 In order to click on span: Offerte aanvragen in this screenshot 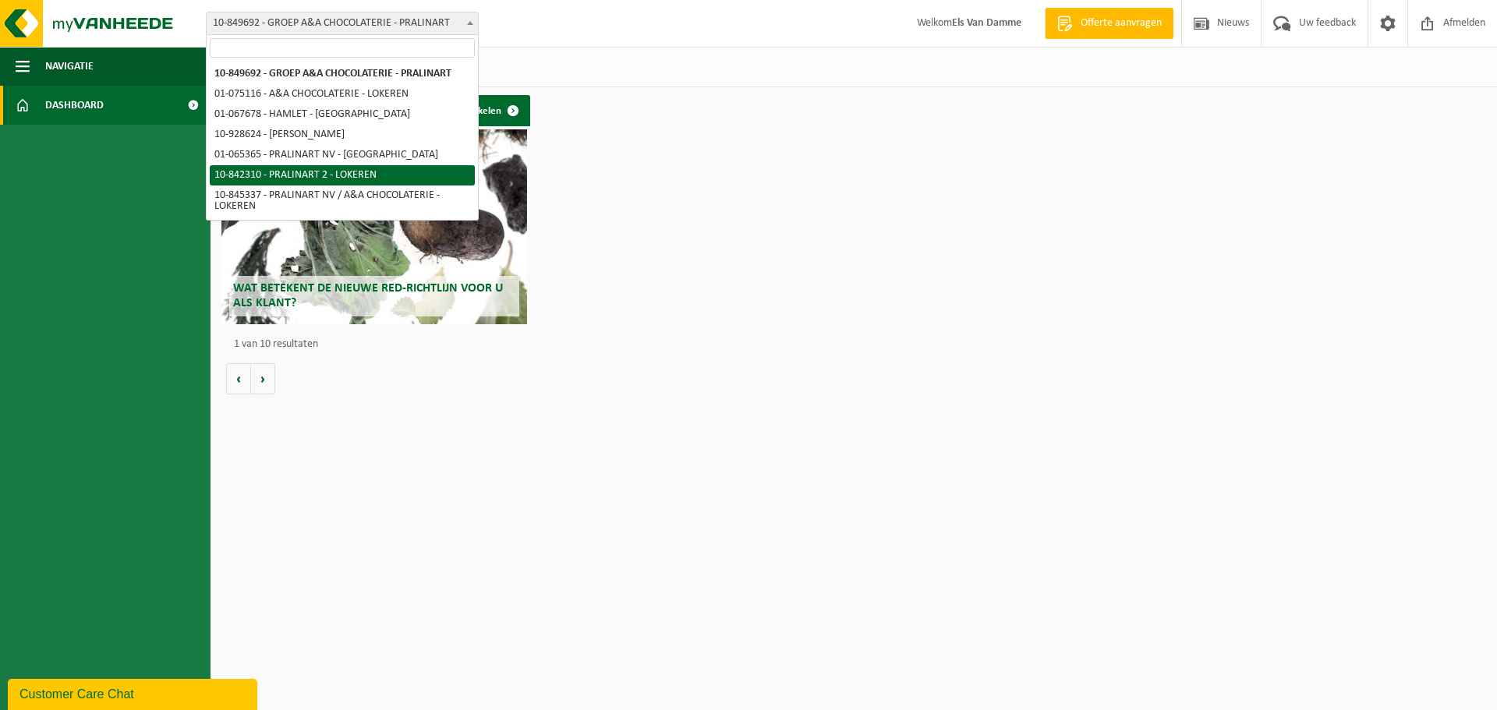, I will do `click(1121, 23)`.